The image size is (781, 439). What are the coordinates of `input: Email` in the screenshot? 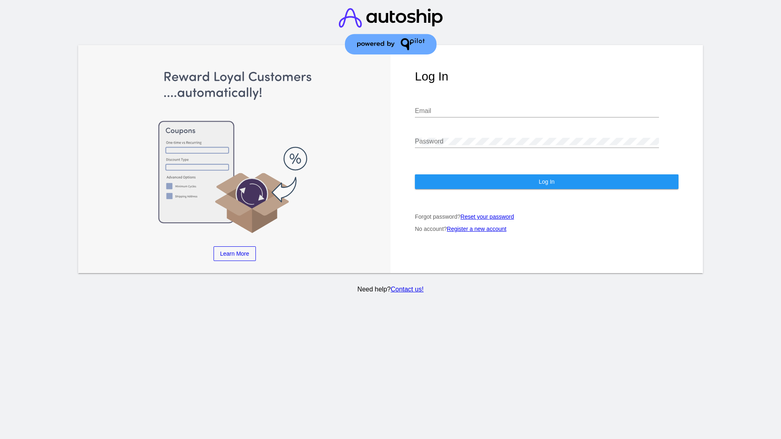 It's located at (537, 111).